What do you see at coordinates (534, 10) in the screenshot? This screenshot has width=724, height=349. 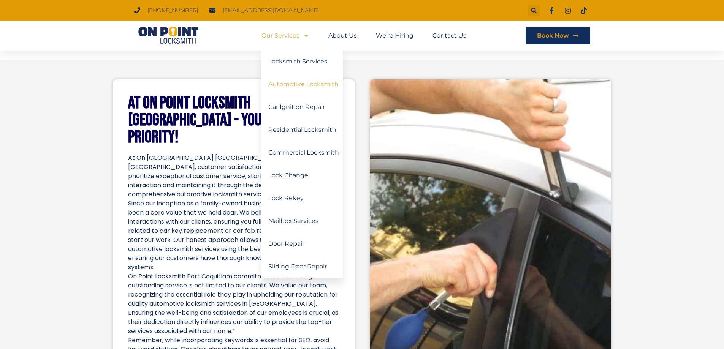 I see `div: Search` at bounding box center [534, 10].